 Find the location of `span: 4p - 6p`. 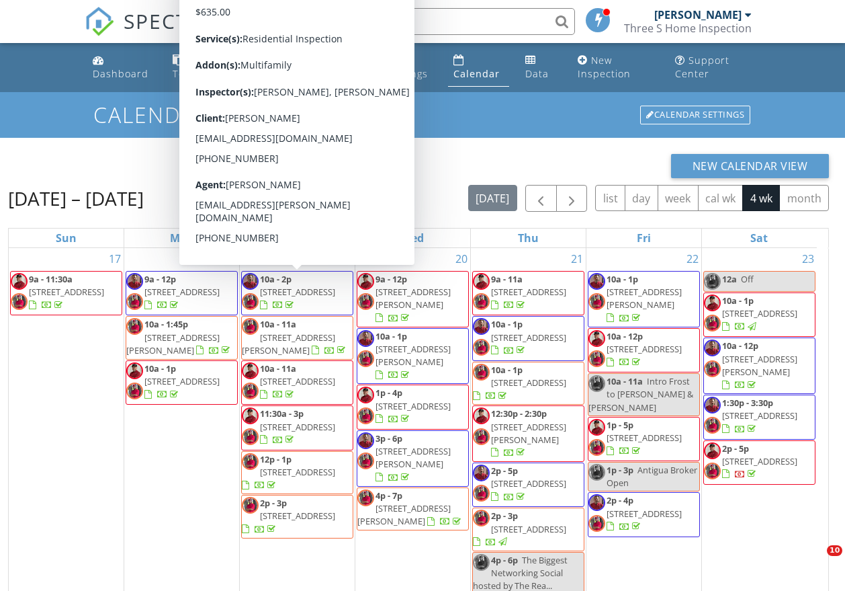

span: 4p - 6p is located at coordinates (505, 560).